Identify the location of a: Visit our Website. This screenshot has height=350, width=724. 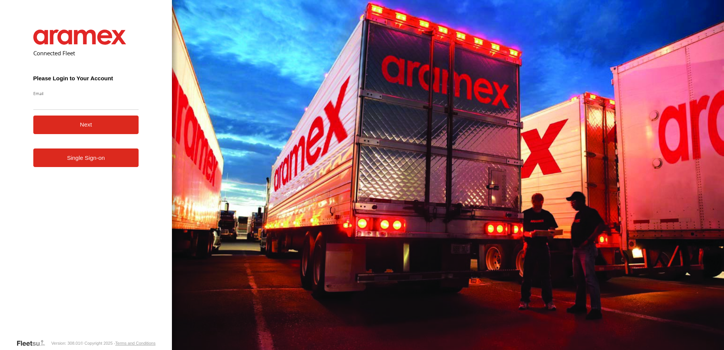
(34, 343).